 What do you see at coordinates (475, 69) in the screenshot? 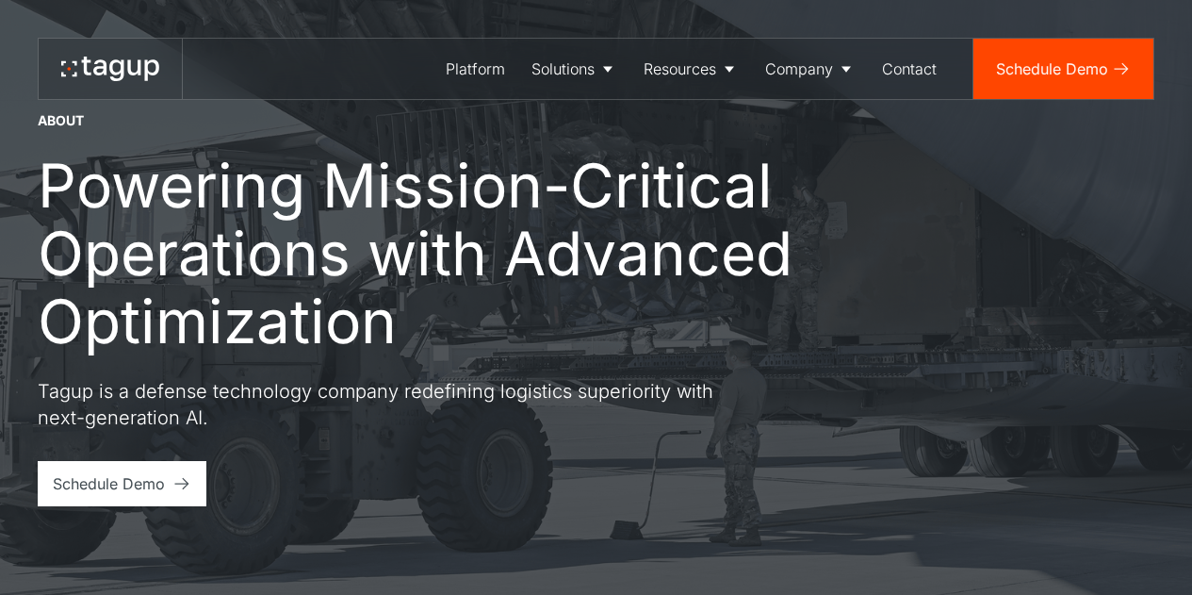
I see `div: Platform` at bounding box center [475, 69].